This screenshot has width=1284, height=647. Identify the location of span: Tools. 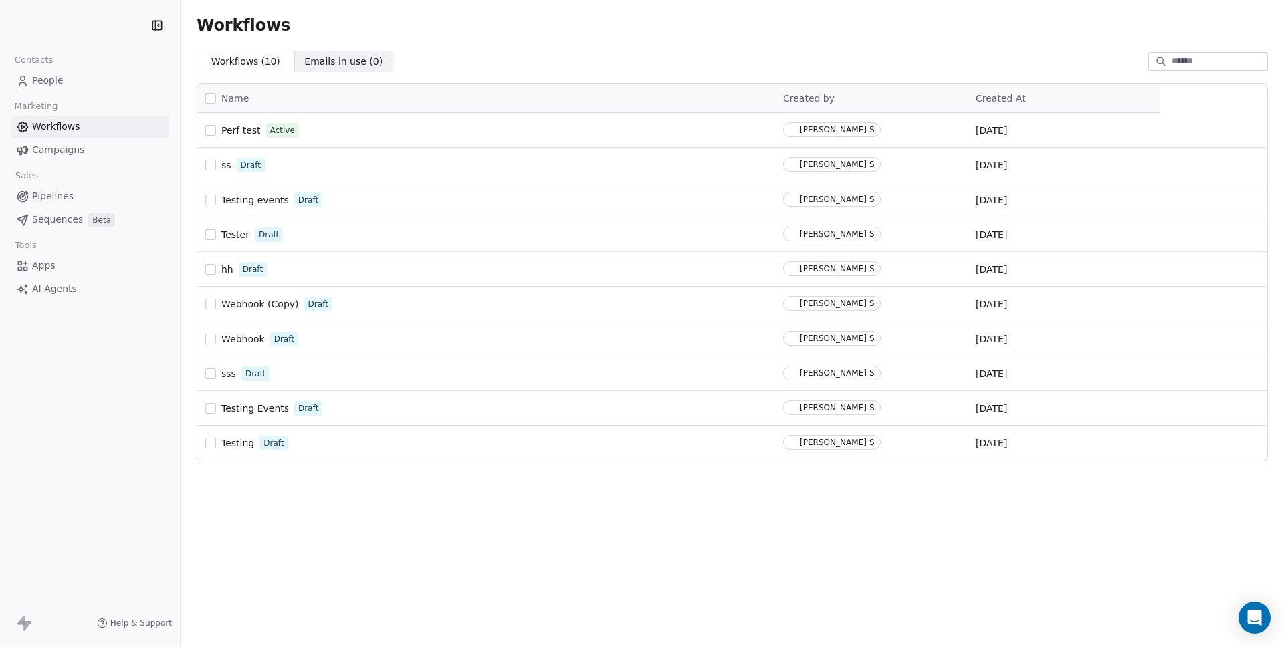
(25, 245).